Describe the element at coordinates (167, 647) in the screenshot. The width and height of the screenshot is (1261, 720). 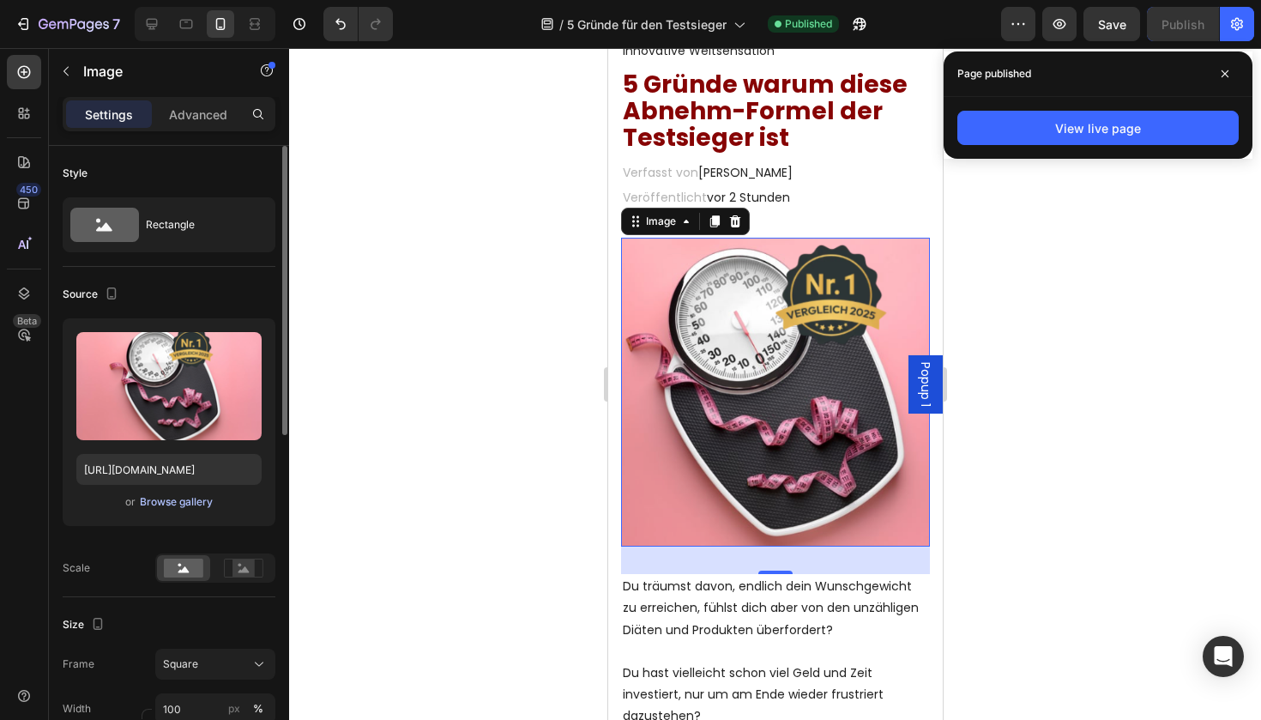
I see `p: Du hast vielleicht schon viel Geld und Zeit investiert, nur um am Ende wieder frustriert dazustehen?` at that location.